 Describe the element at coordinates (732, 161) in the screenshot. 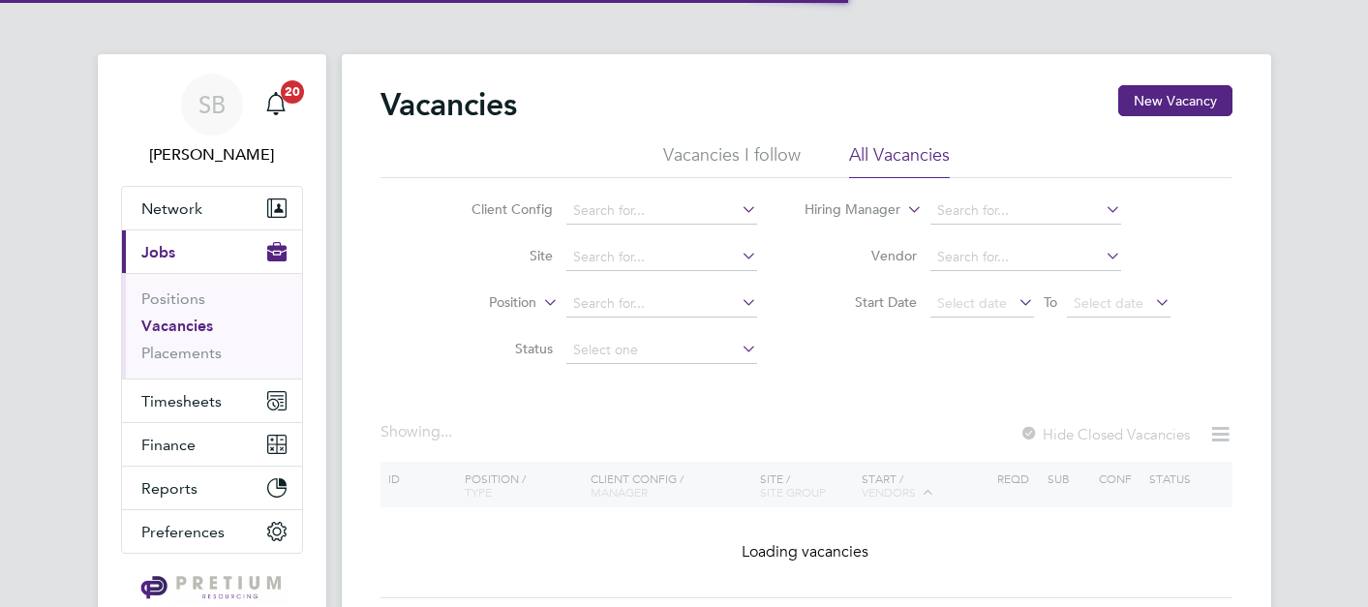

I see `li: Vacancies I follow` at that location.